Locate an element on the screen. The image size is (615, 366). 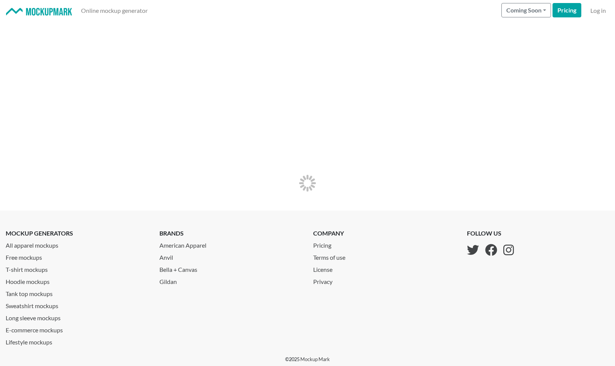
a: Tank top mockups is located at coordinates (77, 293).